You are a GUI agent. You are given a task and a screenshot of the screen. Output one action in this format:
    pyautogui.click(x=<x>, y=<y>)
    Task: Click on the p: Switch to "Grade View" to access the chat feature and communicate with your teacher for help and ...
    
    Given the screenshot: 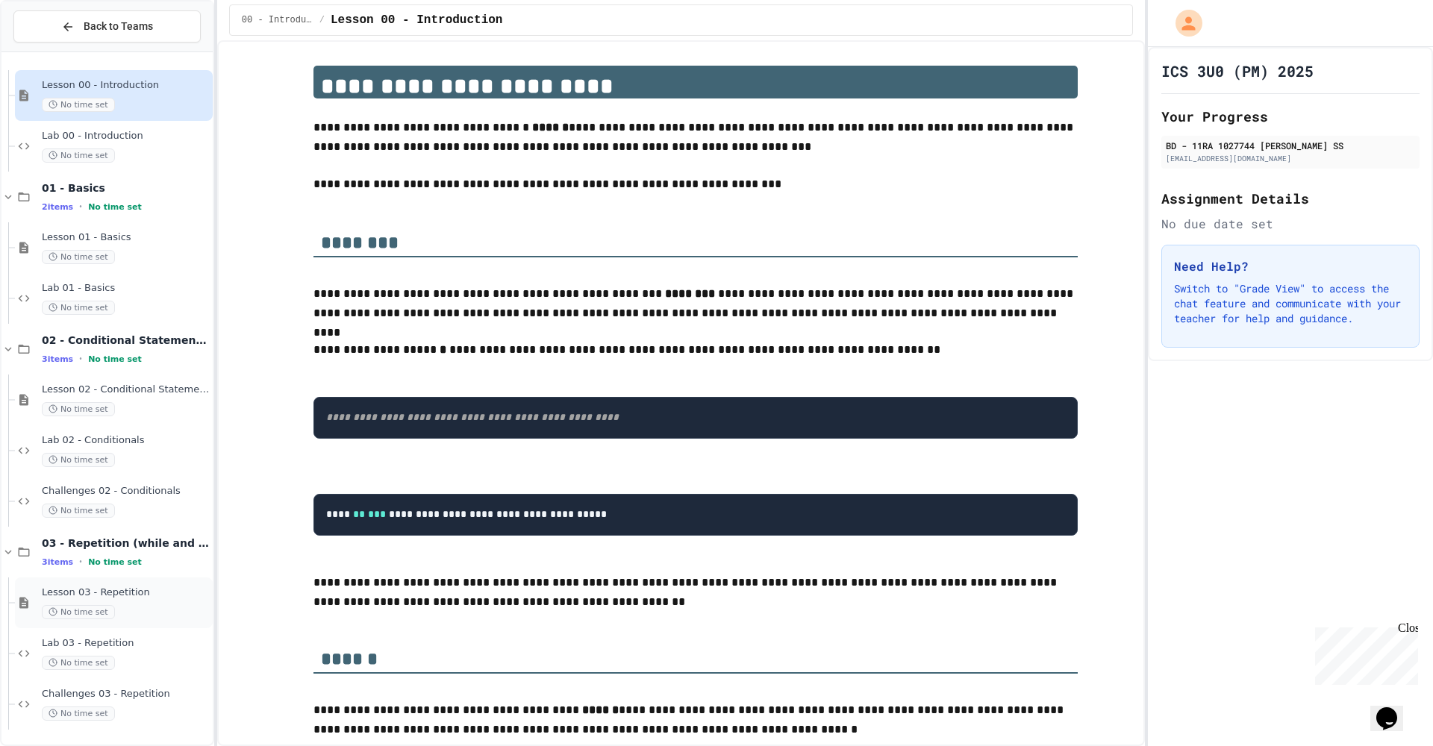 What is the action you would take?
    pyautogui.click(x=1290, y=304)
    